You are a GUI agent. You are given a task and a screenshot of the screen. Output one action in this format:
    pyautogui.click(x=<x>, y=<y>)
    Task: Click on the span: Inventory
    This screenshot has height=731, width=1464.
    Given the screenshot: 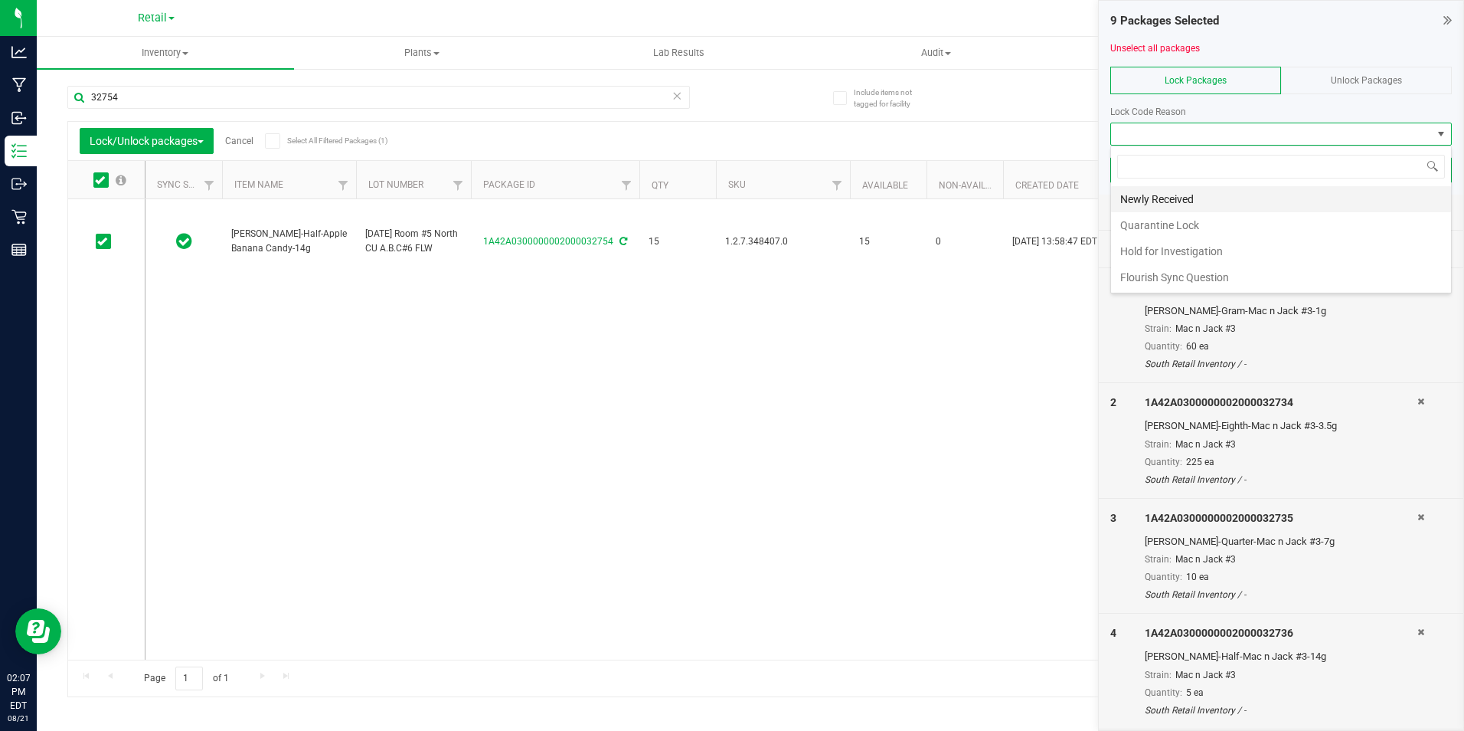 What is the action you would take?
    pyautogui.click(x=165, y=53)
    